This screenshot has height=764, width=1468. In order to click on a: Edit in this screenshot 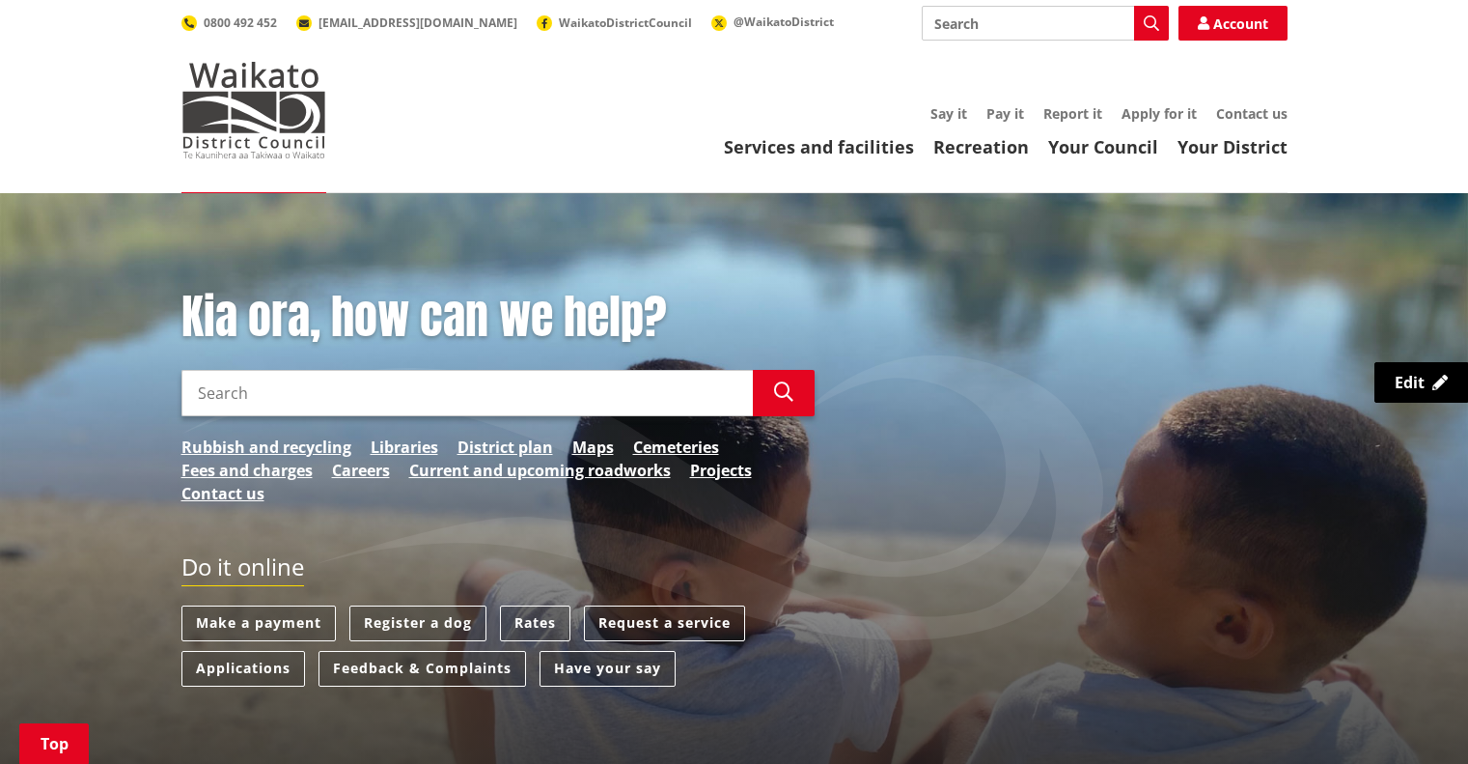, I will do `click(1421, 382)`.